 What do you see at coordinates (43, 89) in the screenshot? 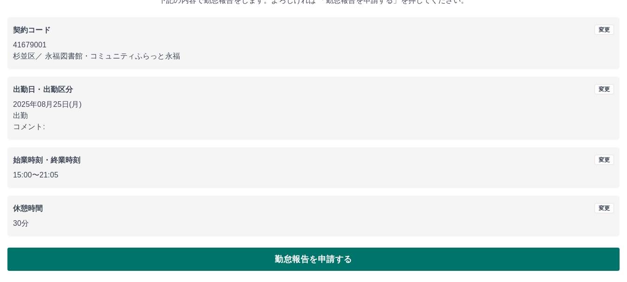
I see `b: 出勤日・出勤区分` at bounding box center [43, 89].